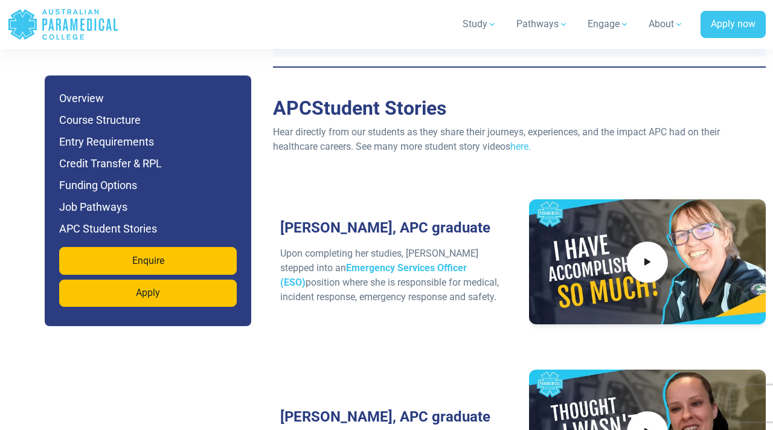  What do you see at coordinates (666, 24) in the screenshot?
I see `a: About` at bounding box center [666, 24].